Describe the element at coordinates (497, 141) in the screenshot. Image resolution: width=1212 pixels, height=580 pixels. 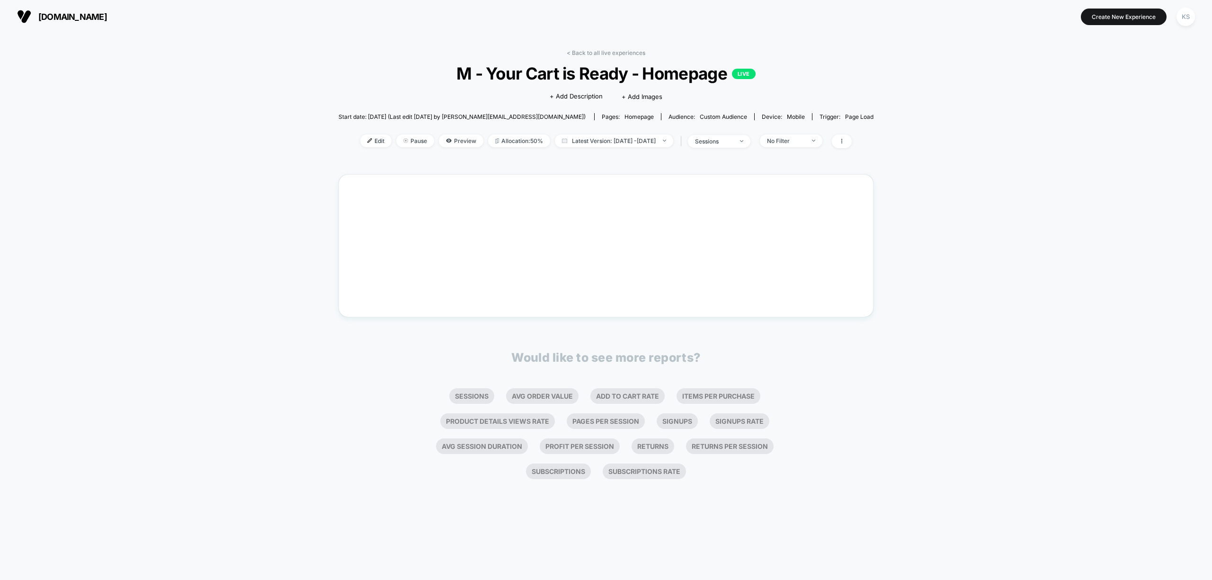
I see `img: rebalance` at that location.